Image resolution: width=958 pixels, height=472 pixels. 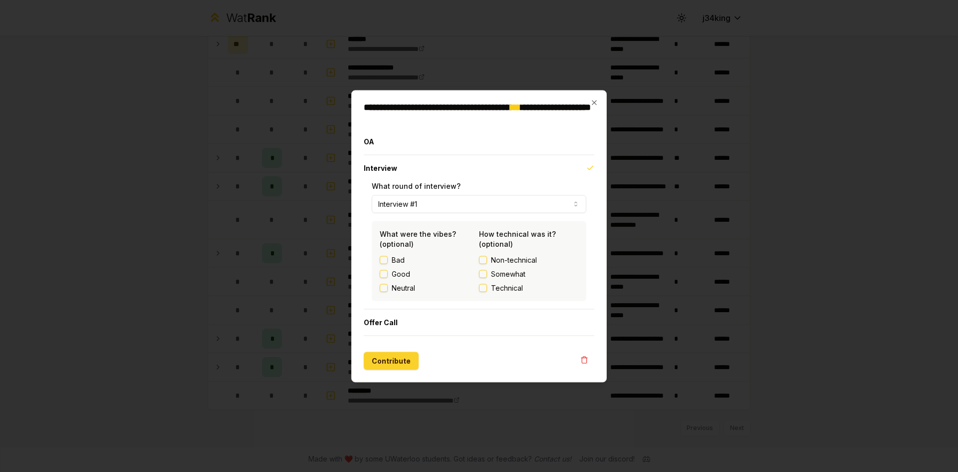 I want to click on label: What were the vibes? (optional), so click(x=418, y=238).